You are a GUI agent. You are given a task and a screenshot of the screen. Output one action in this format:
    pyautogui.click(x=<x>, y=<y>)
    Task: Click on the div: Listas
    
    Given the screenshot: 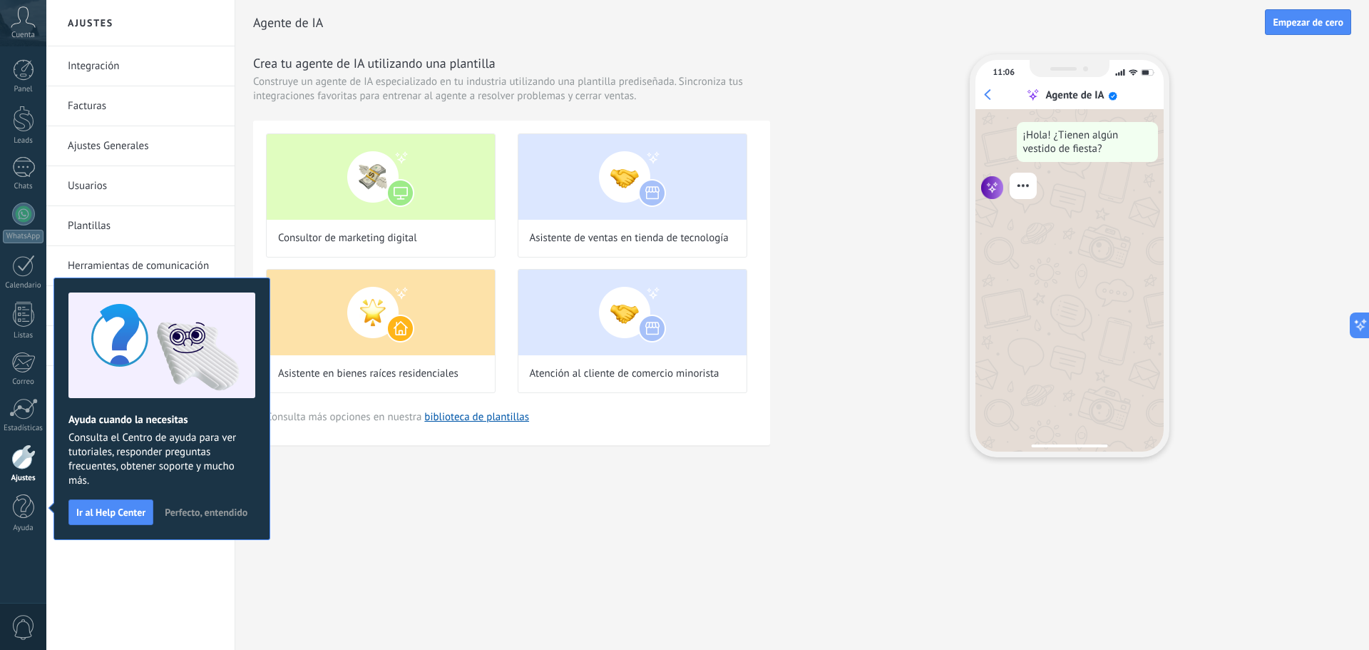 What is the action you would take?
    pyautogui.click(x=24, y=335)
    